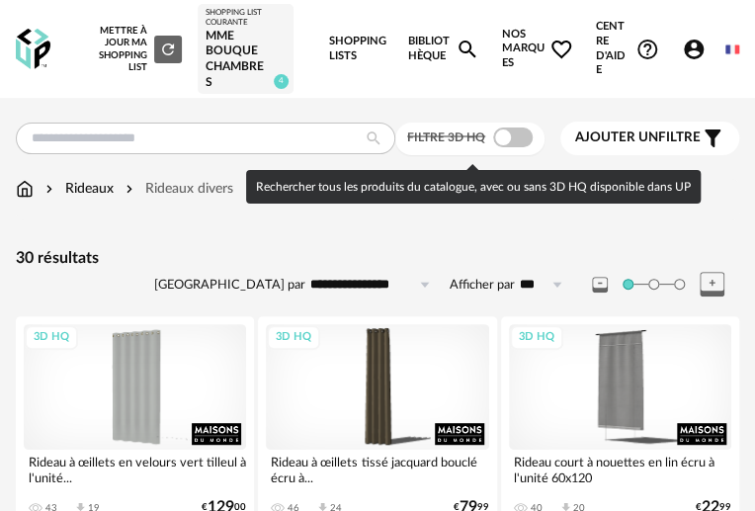 Image resolution: width=755 pixels, height=511 pixels. I want to click on span: Refresh icon, so click(168, 48).